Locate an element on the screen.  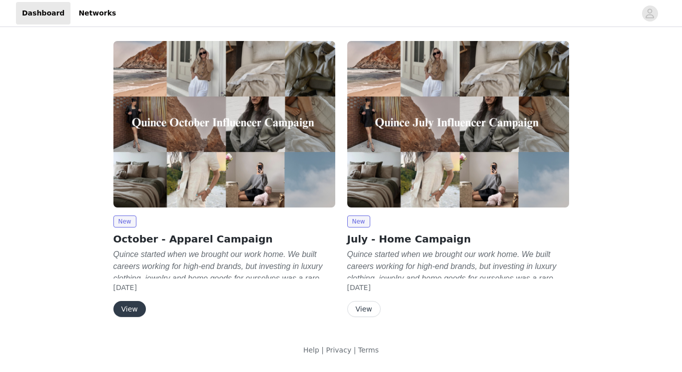
a: Dashboard is located at coordinates (43, 13).